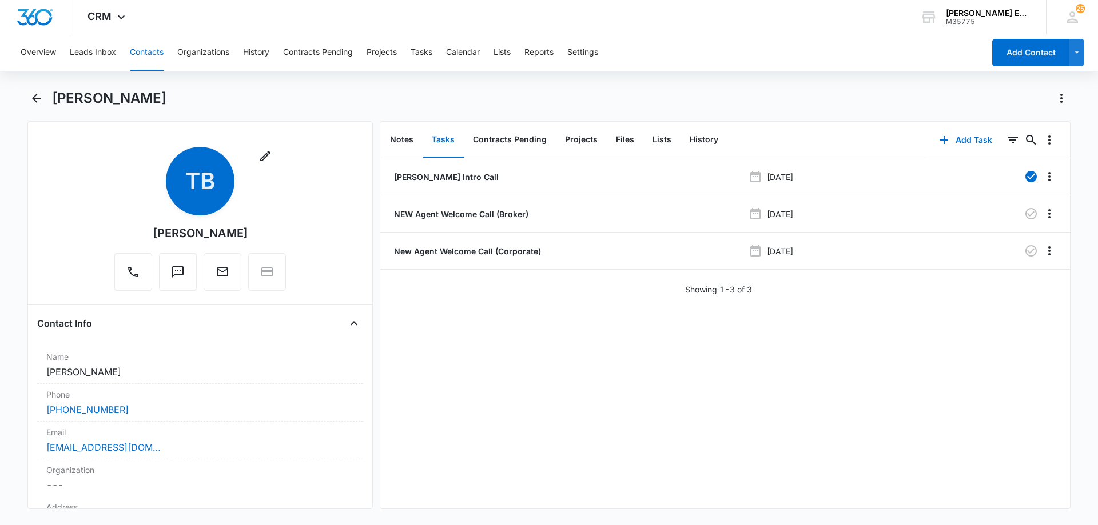  What do you see at coordinates (222, 272) in the screenshot?
I see `button: Email` at bounding box center [222, 272].